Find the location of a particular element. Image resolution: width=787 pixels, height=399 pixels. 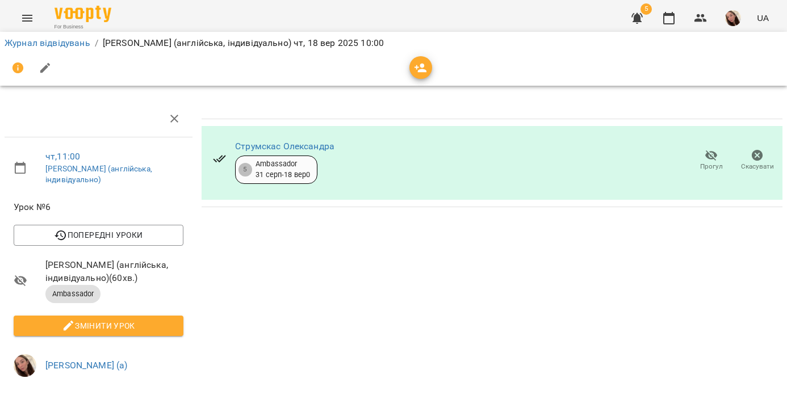

span: Змінити урок is located at coordinates (98, 326).